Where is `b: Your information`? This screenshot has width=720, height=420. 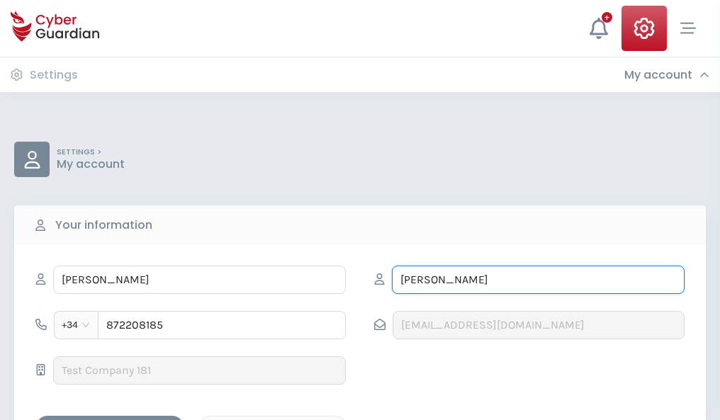
b: Your information is located at coordinates (103, 225).